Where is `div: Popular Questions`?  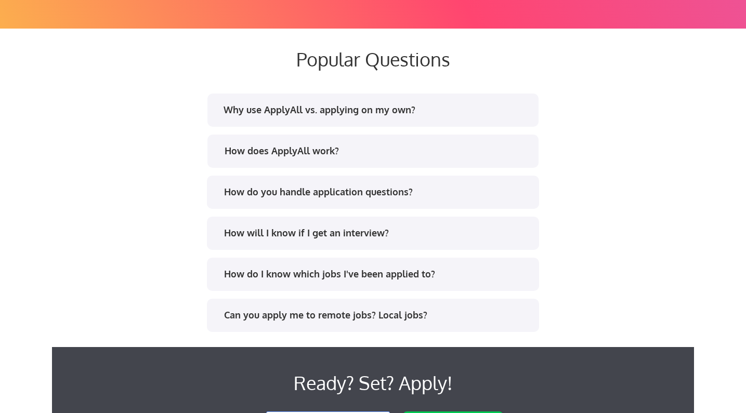
div: Popular Questions is located at coordinates (373, 59).